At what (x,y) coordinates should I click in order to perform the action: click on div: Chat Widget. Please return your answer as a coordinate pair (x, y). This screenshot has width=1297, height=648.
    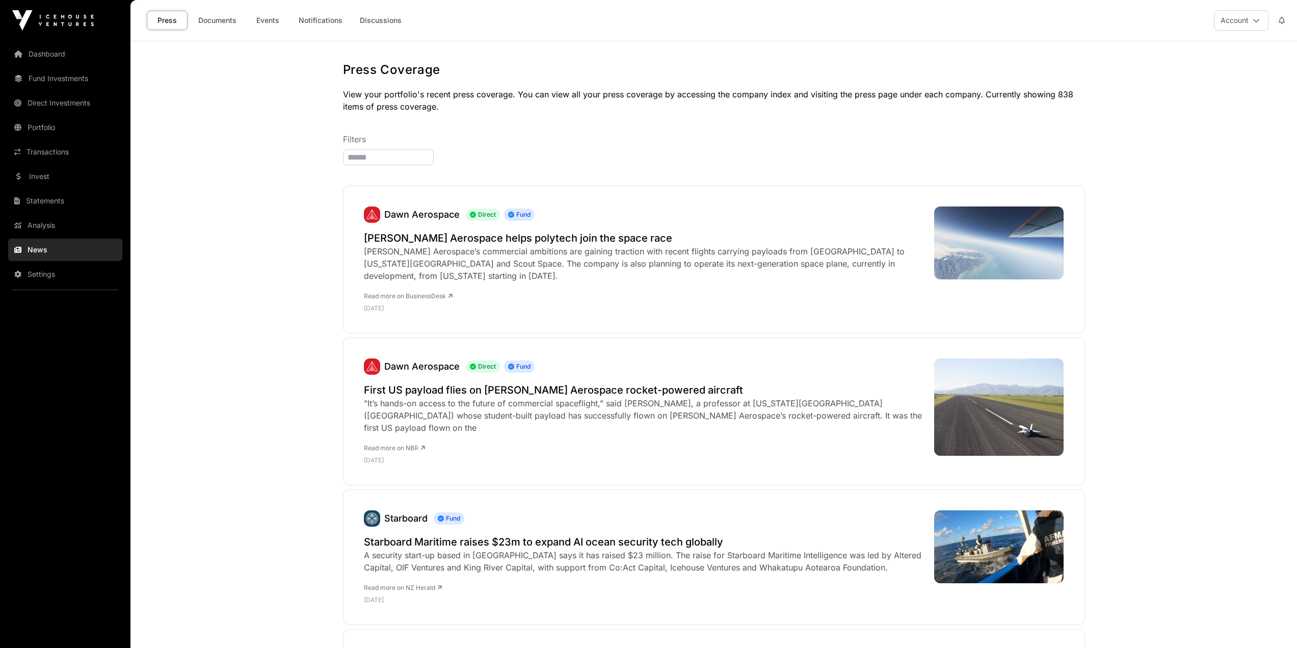
    Looking at the image, I should click on (1272, 623).